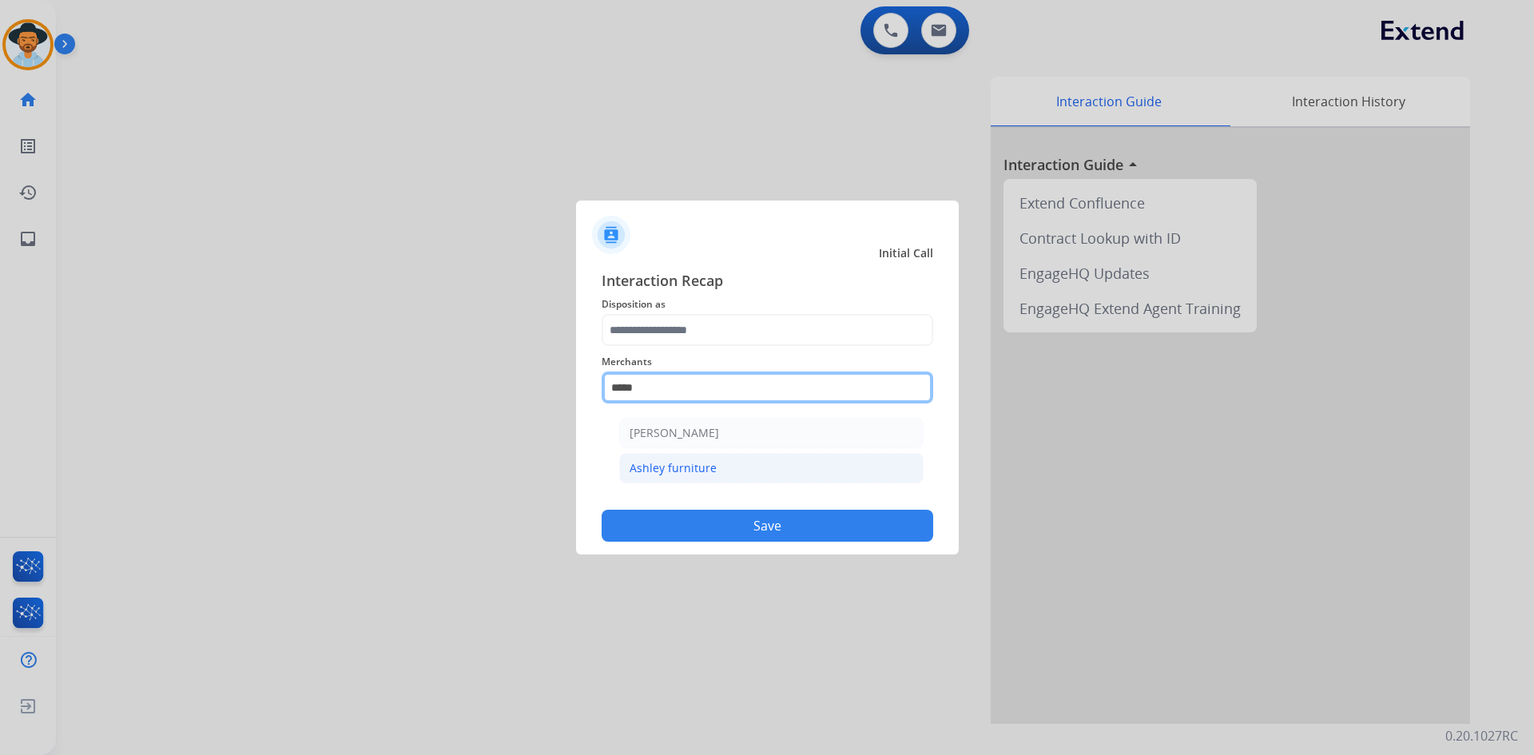 Image resolution: width=1534 pixels, height=755 pixels. I want to click on div: Ashley furniture, so click(673, 468).